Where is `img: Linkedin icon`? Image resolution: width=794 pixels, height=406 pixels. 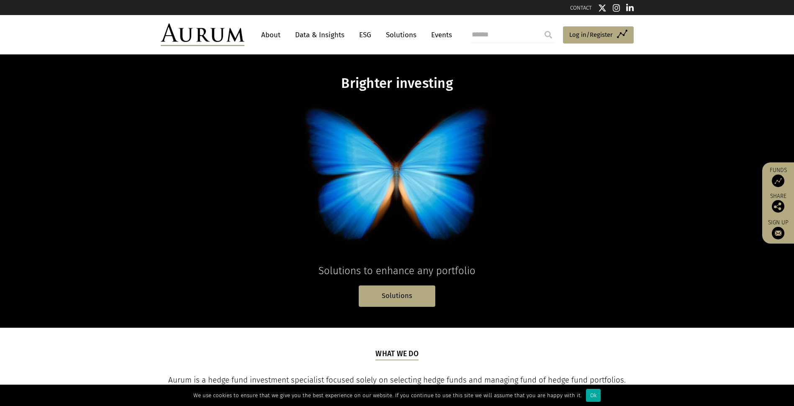
img: Linkedin icon is located at coordinates (630, 8).